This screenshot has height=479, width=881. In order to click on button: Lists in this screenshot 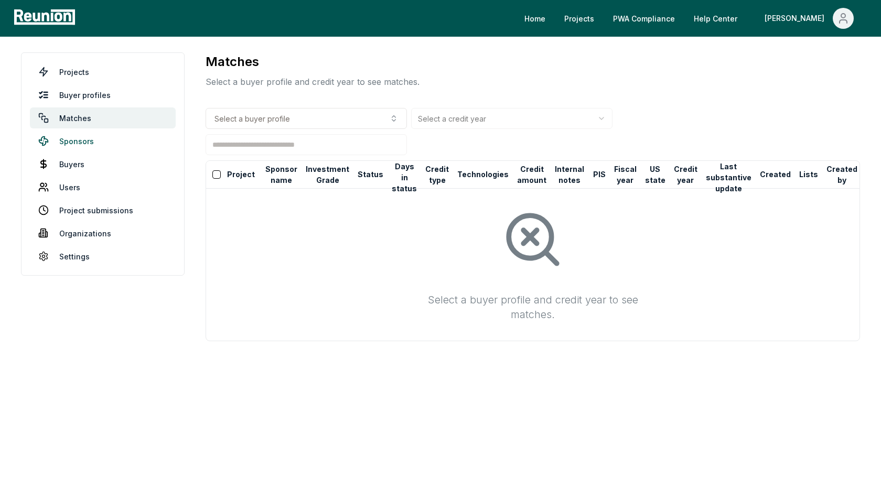, I will do `click(809, 175)`.